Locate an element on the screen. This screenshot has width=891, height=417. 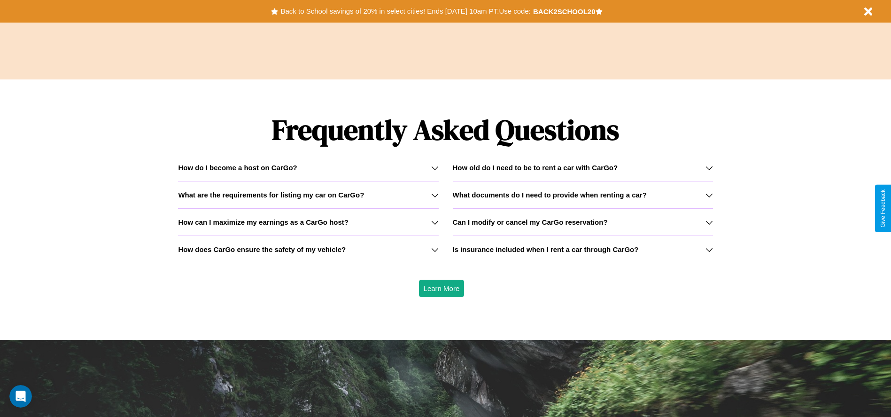
h3: How does CarGo ensure the safety of my vehicle? is located at coordinates (262, 249).